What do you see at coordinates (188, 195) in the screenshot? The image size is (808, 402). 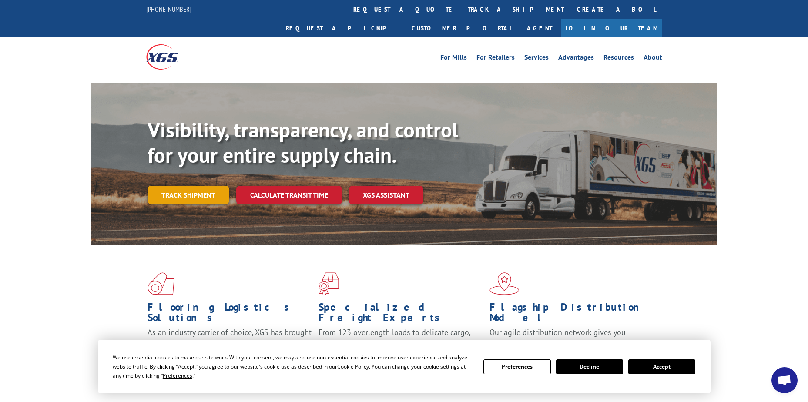 I see `a: Track shipment` at bounding box center [188, 195].